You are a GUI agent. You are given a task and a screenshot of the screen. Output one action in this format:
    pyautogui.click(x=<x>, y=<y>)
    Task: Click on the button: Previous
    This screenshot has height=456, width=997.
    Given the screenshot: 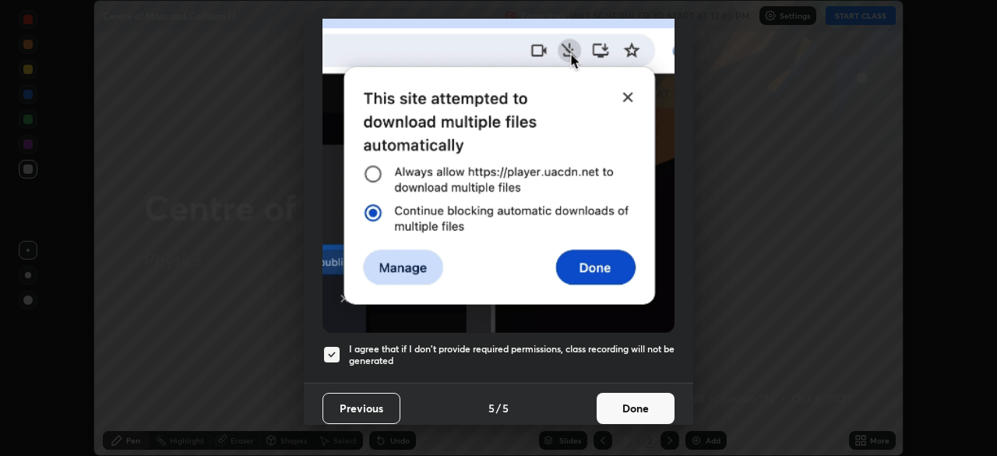 What is the action you would take?
    pyautogui.click(x=361, y=408)
    